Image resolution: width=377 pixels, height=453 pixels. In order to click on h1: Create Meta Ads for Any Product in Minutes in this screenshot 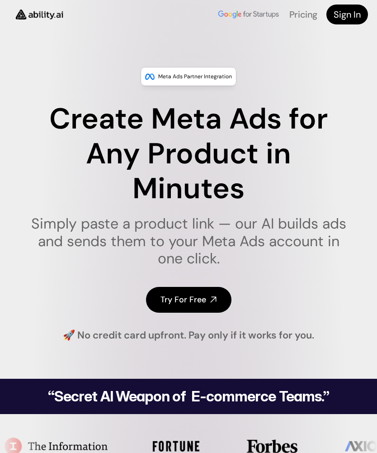, I will do `click(189, 154)`.